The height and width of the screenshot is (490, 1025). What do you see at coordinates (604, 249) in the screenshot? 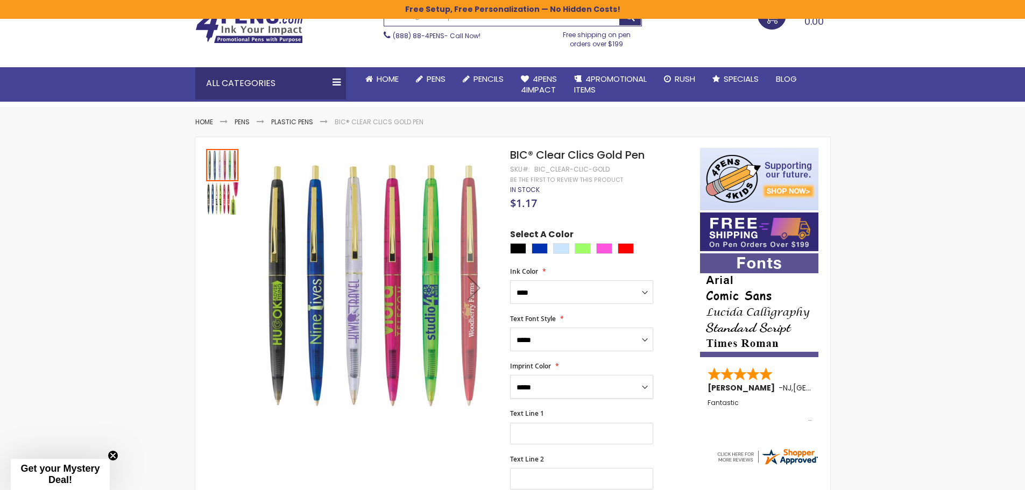
I see `div: Pink` at bounding box center [604, 249].